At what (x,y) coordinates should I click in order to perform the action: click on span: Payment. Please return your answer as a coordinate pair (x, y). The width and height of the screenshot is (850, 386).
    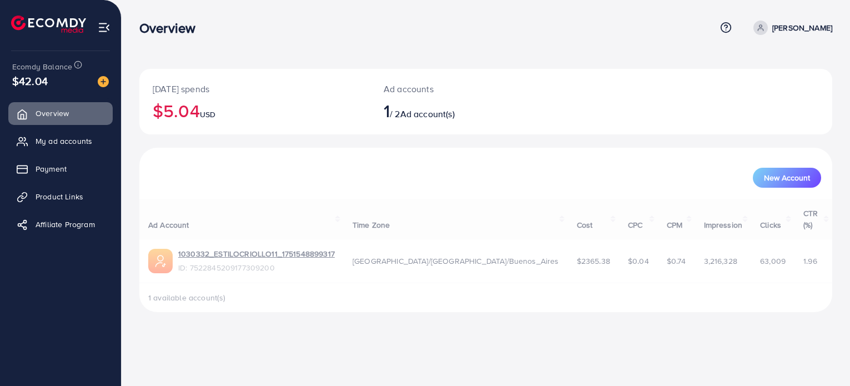
    Looking at the image, I should click on (51, 169).